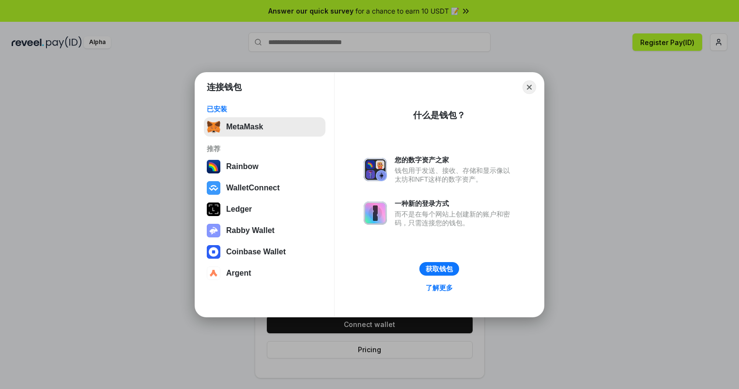  What do you see at coordinates (264, 127) in the screenshot?
I see `button: MetaMask` at bounding box center [264, 127].